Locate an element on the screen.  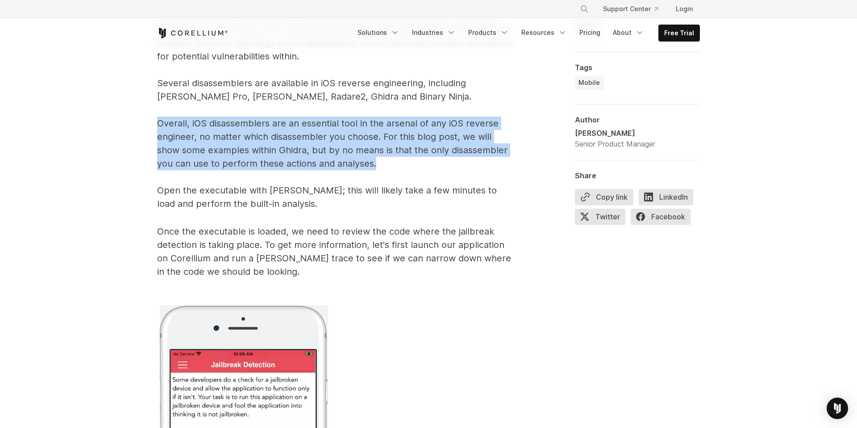
span: Twitter is located at coordinates (600, 217).